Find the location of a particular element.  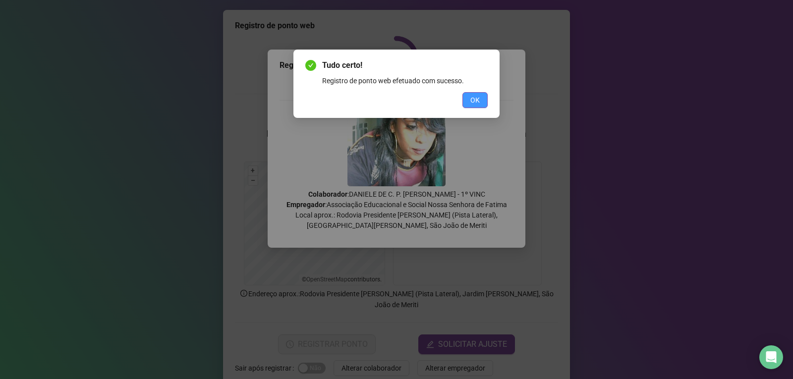

div: Registro de ponto web efetuado com sucesso. is located at coordinates (405, 81).